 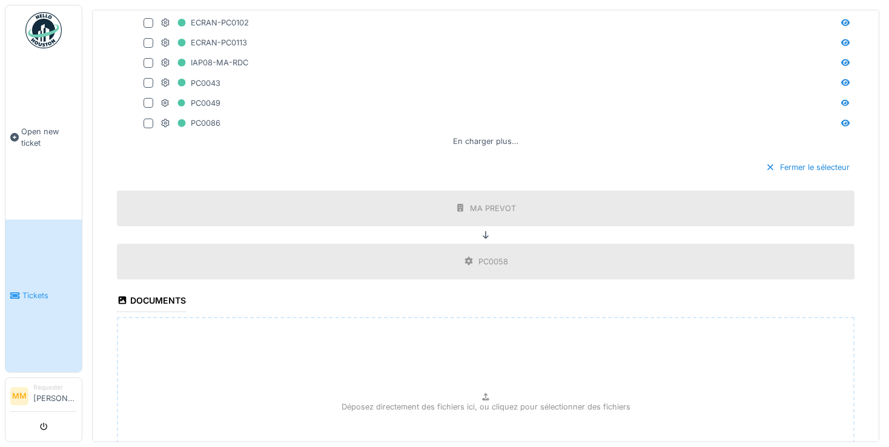 I want to click on div: En charger plus…, so click(x=486, y=141).